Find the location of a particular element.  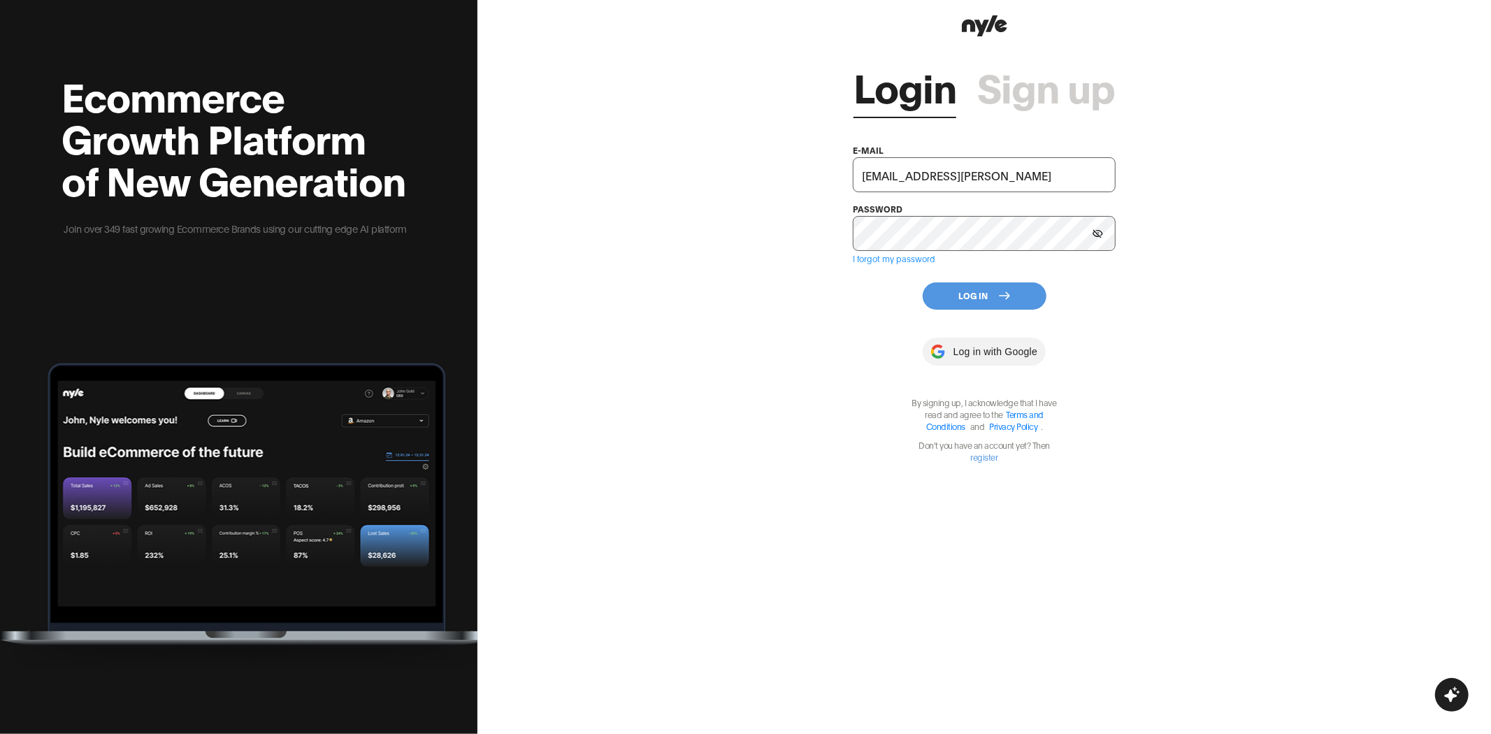

a: register is located at coordinates (984, 456).